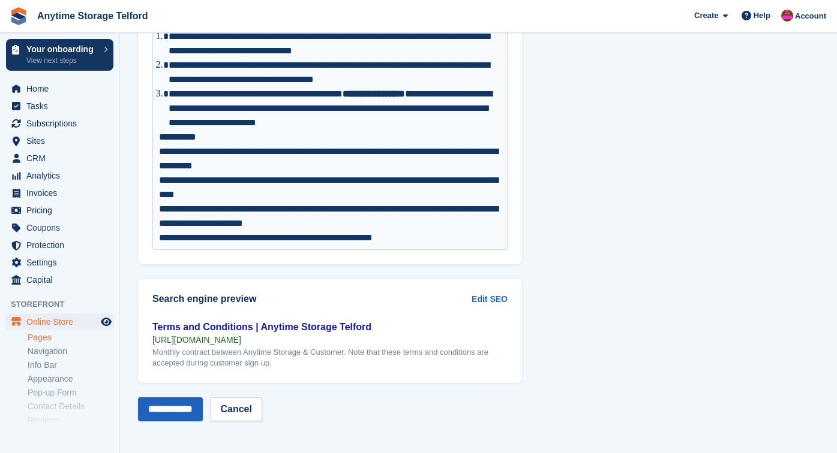 The width and height of the screenshot is (837, 453). What do you see at coordinates (62, 228) in the screenshot?
I see `span: Coupons` at bounding box center [62, 228].